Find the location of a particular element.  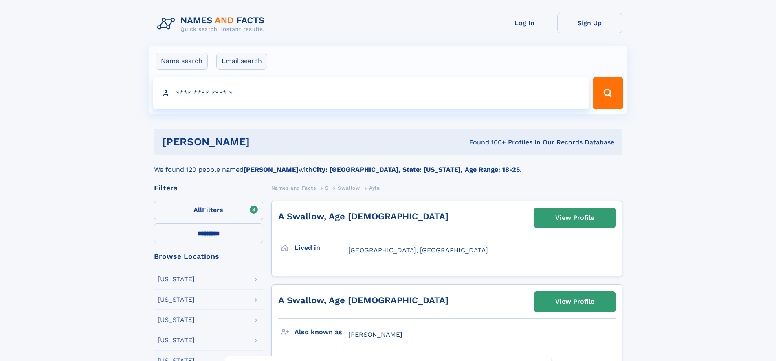

button: Search Button is located at coordinates (608, 93).